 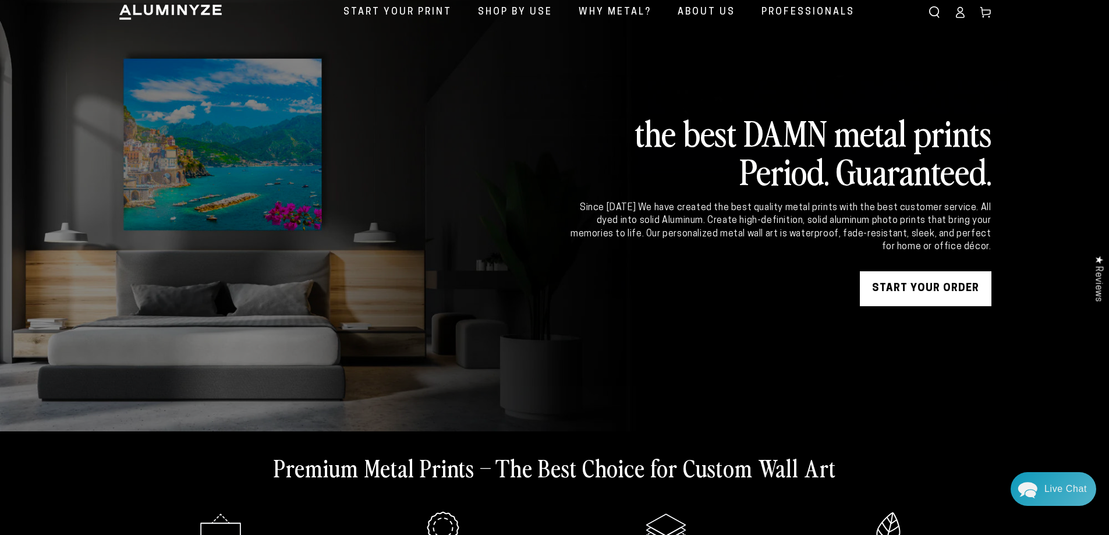 What do you see at coordinates (1098, 278) in the screenshot?
I see `div: Click to open Judge.me floating reviews tab` at bounding box center [1098, 278].